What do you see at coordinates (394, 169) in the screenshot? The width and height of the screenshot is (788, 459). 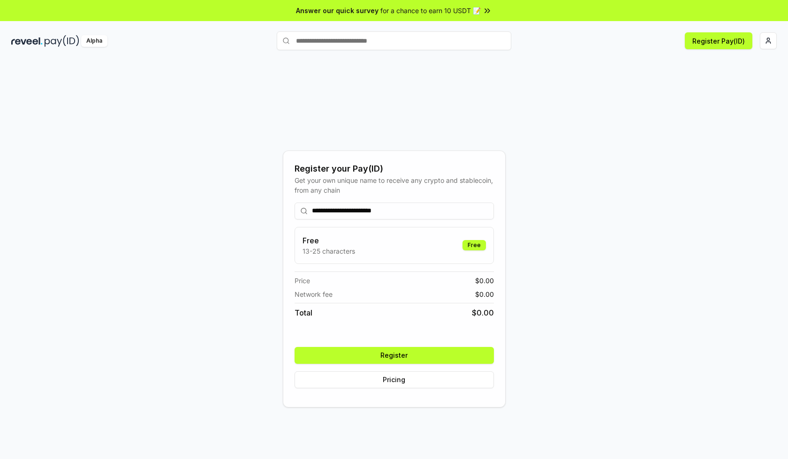 I see `div: Register your Pay(ID)` at bounding box center [394, 169].